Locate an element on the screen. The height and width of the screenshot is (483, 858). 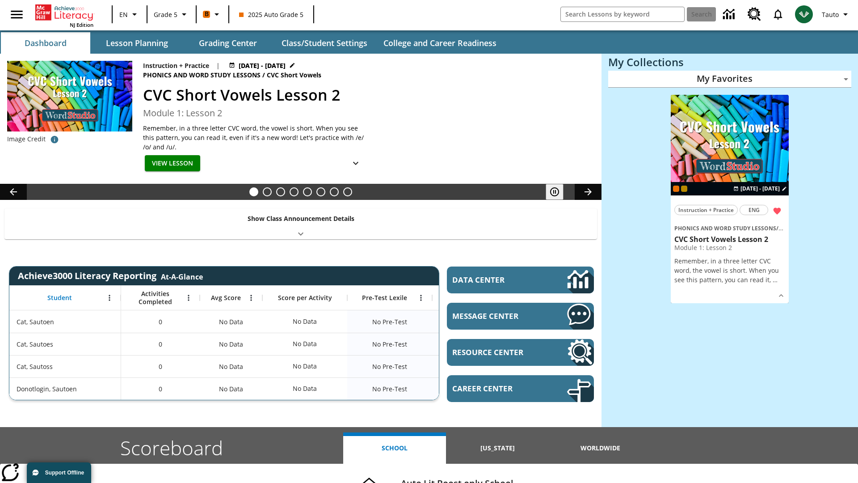
span: Avg Score is located at coordinates (226, 298).